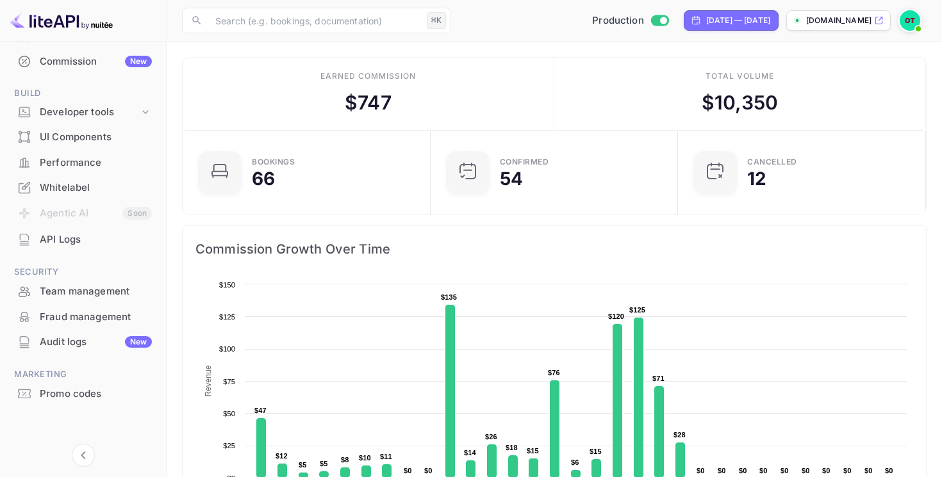 The image size is (942, 477). What do you see at coordinates (273, 162) in the screenshot?
I see `div: Bookings` at bounding box center [273, 162].